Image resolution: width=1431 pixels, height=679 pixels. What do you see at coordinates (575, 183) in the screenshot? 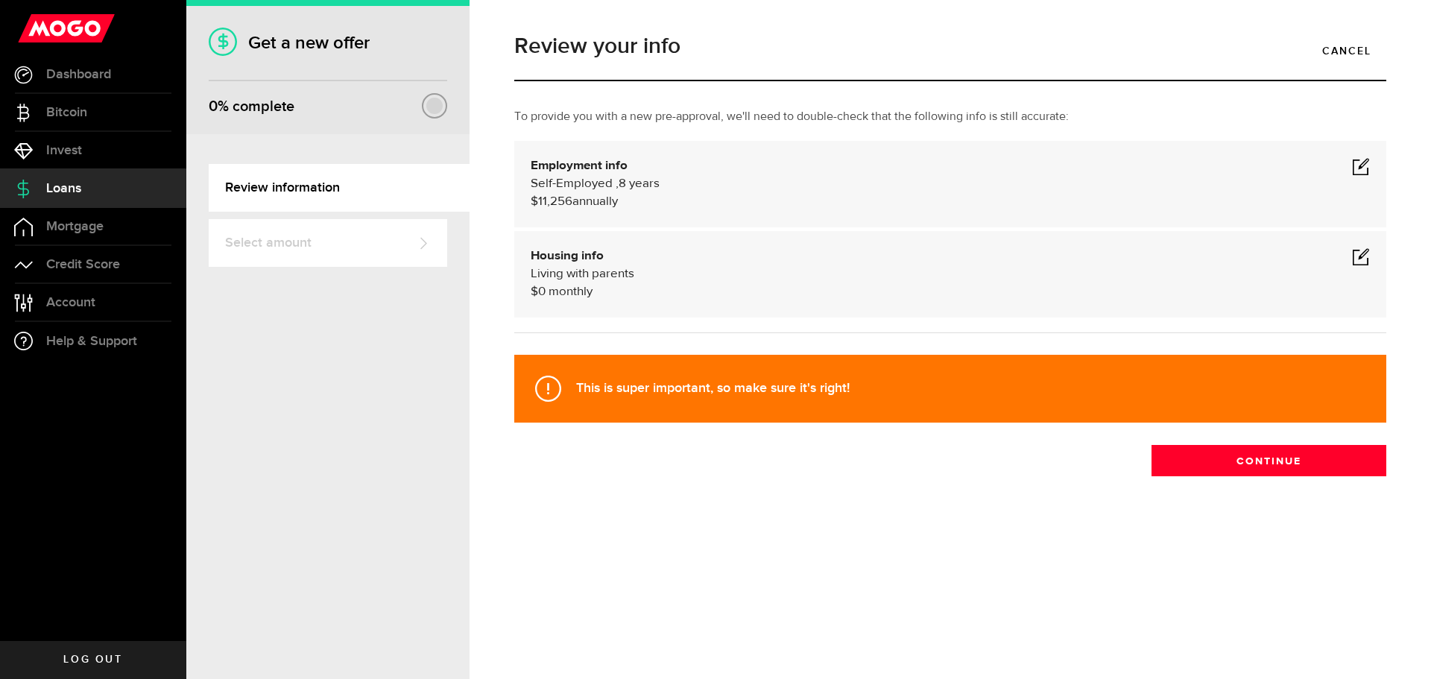
I see `span: Self-Employed ,` at bounding box center [575, 183].